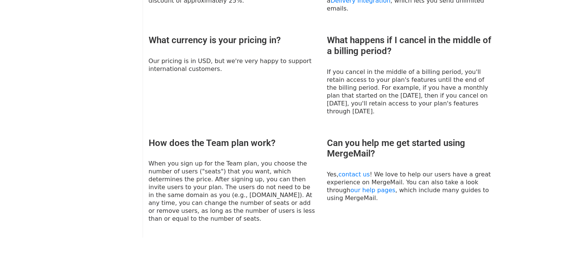 Image resolution: width=571 pixels, height=274 pixels. Describe the element at coordinates (232, 65) in the screenshot. I see `p: Our pricing is in USD, but we're very happy to support international customers.` at that location.